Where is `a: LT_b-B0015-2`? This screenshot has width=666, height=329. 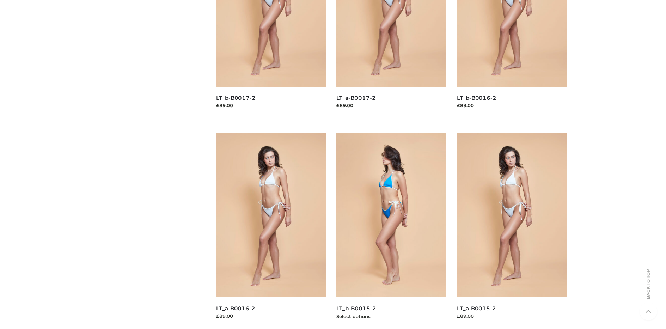
a: LT_b-B0015-2 is located at coordinates (356, 308).